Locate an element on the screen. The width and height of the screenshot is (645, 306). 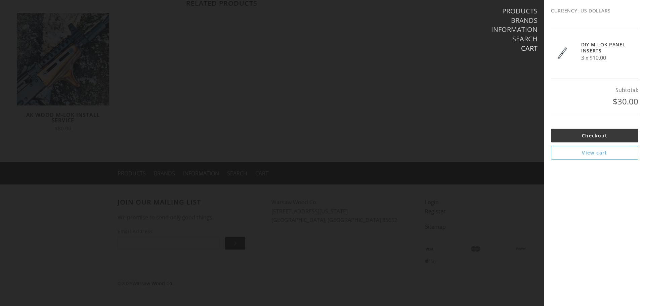
a: Brands is located at coordinates (524, 20).